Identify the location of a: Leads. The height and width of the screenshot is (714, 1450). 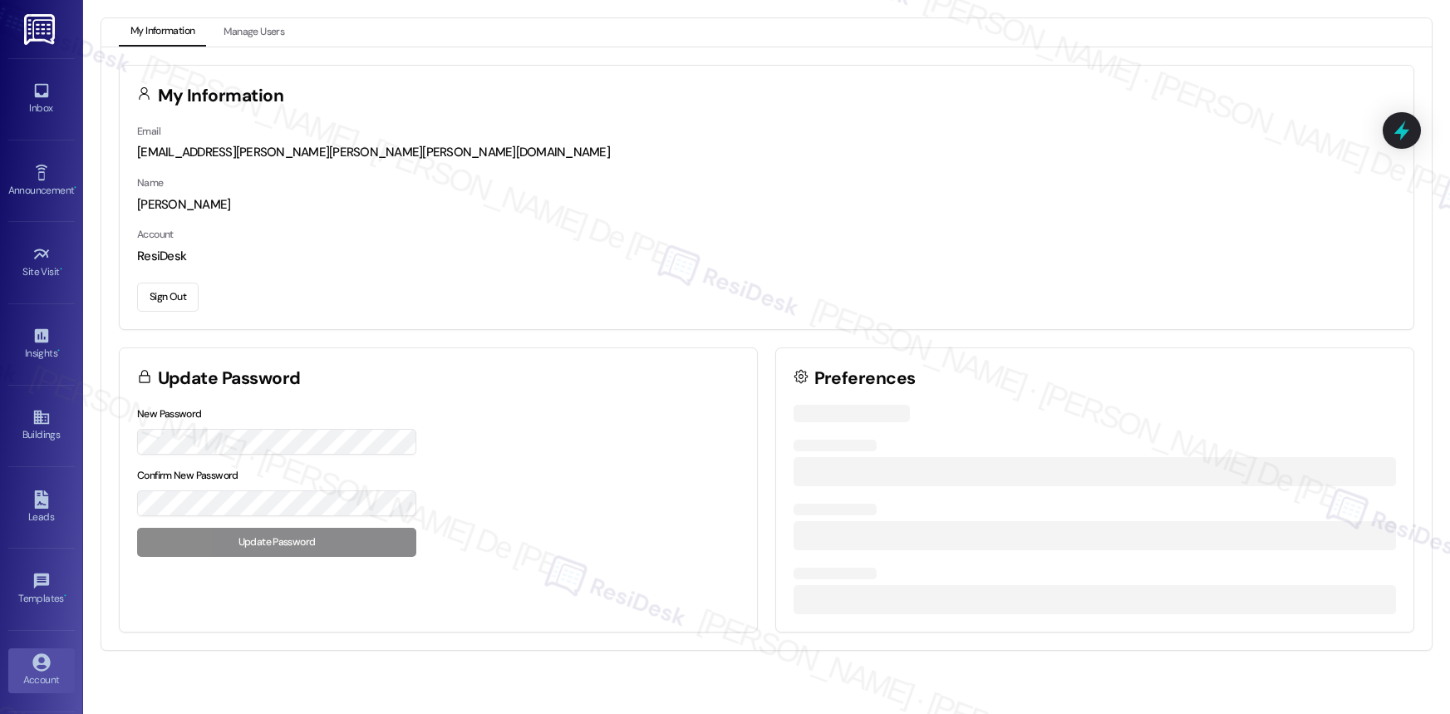
(42, 508).